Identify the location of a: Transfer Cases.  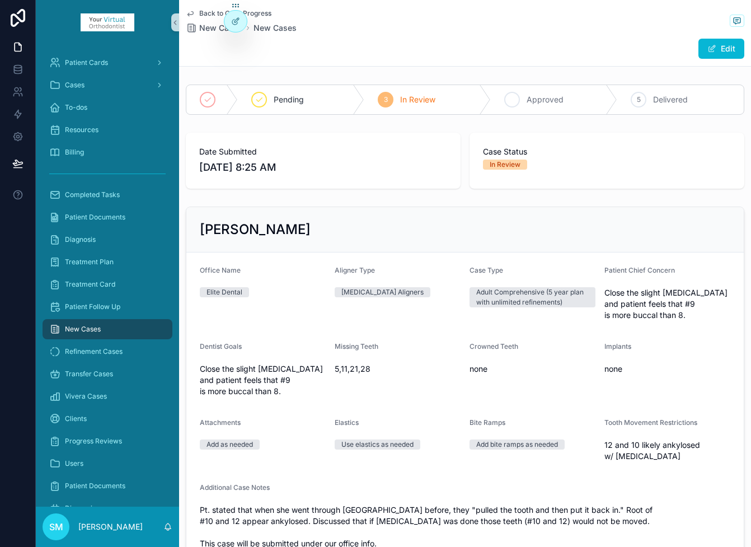
(107, 374).